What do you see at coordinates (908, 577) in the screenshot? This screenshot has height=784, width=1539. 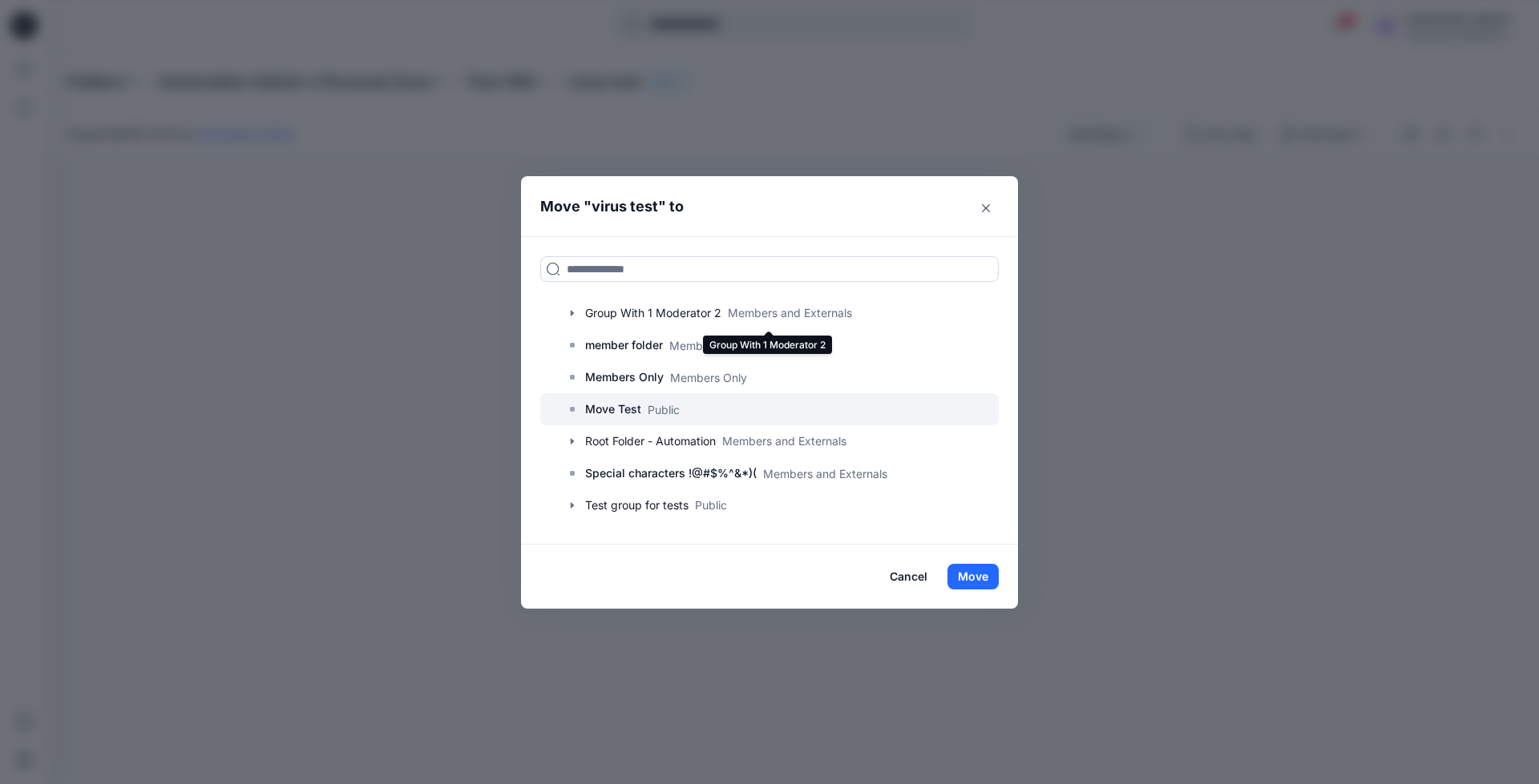 I see `button: Cancel` at bounding box center [908, 577].